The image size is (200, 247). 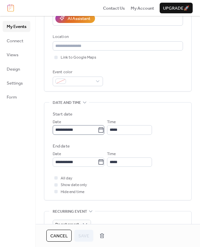 What do you see at coordinates (61, 146) in the screenshot?
I see `div: End date` at bounding box center [61, 146].